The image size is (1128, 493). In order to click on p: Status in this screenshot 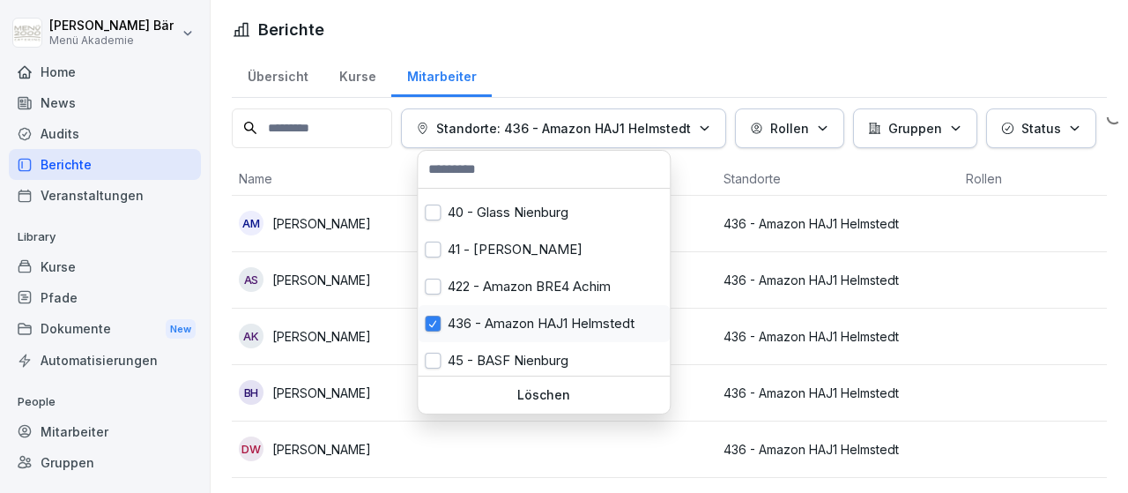, I will do `click(1041, 128)`.